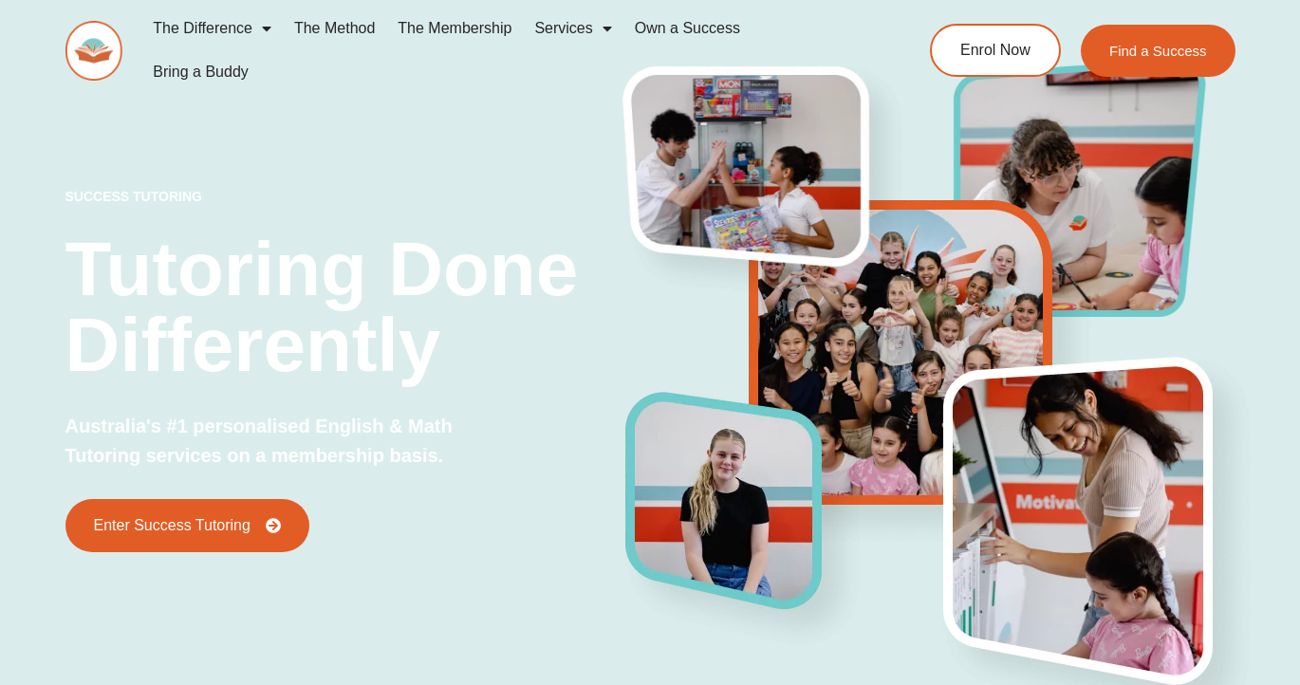 Image resolution: width=1300 pixels, height=685 pixels. I want to click on span: Enter Success Tutoring, so click(172, 526).